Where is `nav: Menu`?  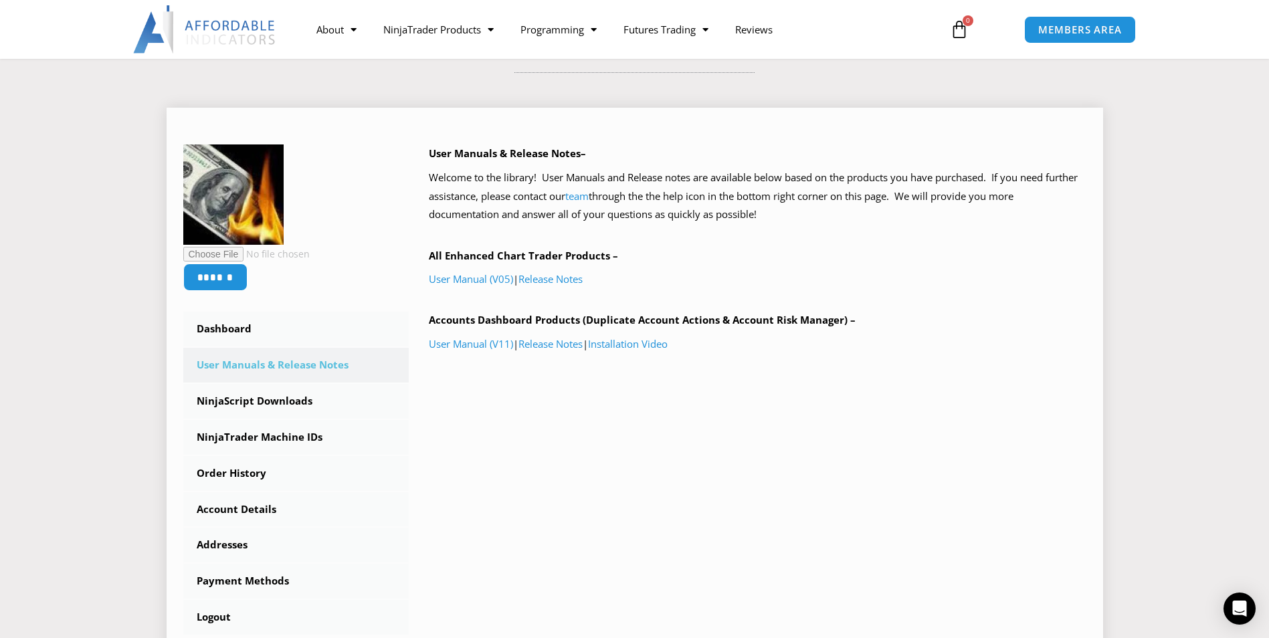 nav: Menu is located at coordinates (619, 29).